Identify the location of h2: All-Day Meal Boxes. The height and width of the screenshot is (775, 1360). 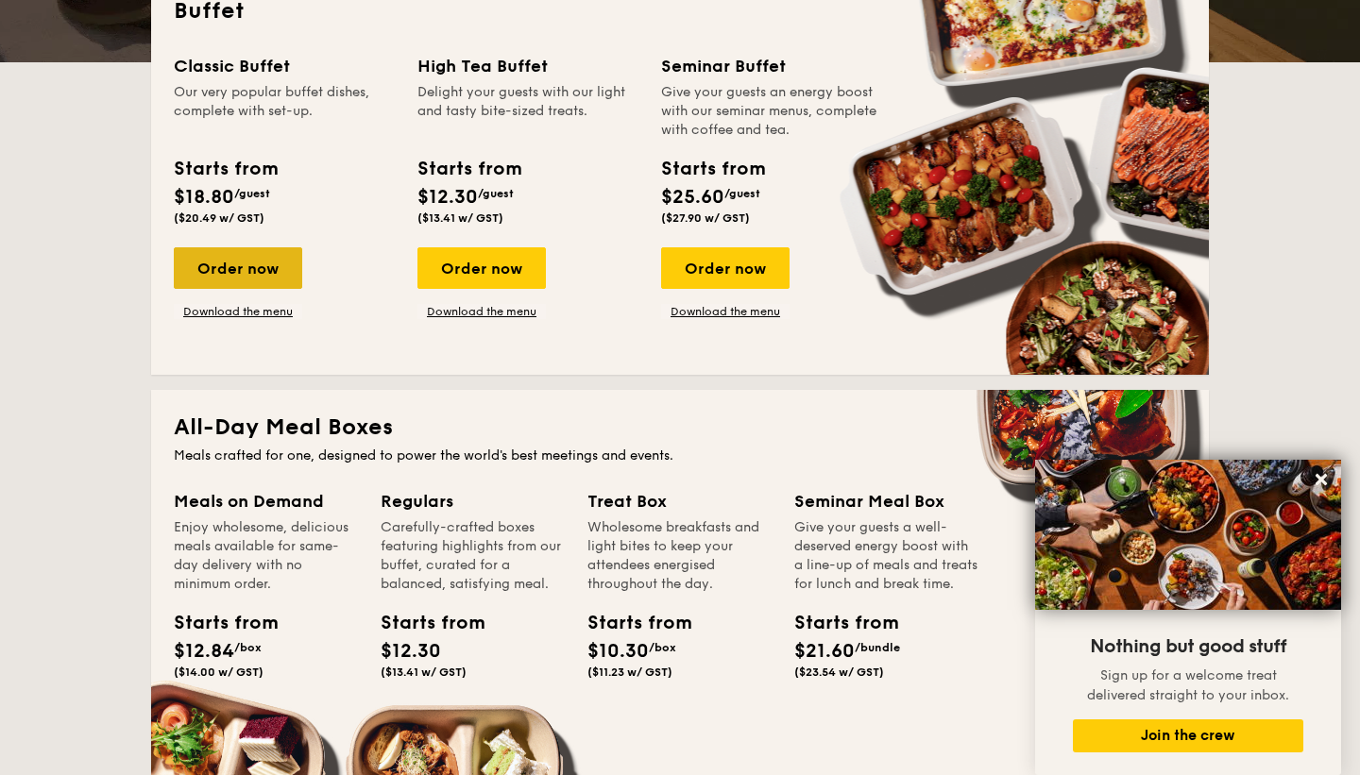
(680, 428).